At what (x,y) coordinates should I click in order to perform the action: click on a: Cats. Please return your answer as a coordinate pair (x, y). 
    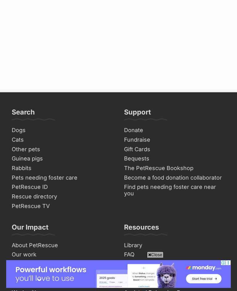
    Looking at the image, I should click on (62, 140).